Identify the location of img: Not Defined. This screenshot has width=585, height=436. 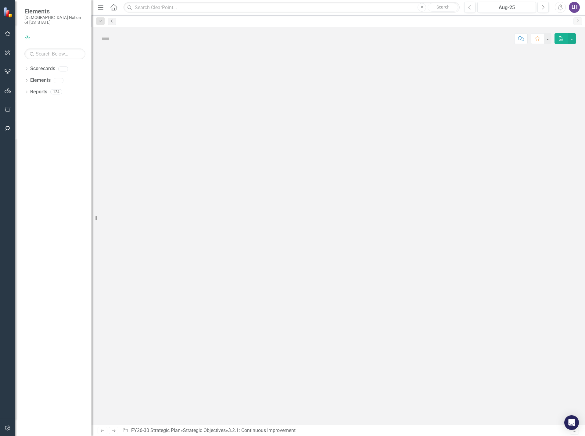
(106, 39).